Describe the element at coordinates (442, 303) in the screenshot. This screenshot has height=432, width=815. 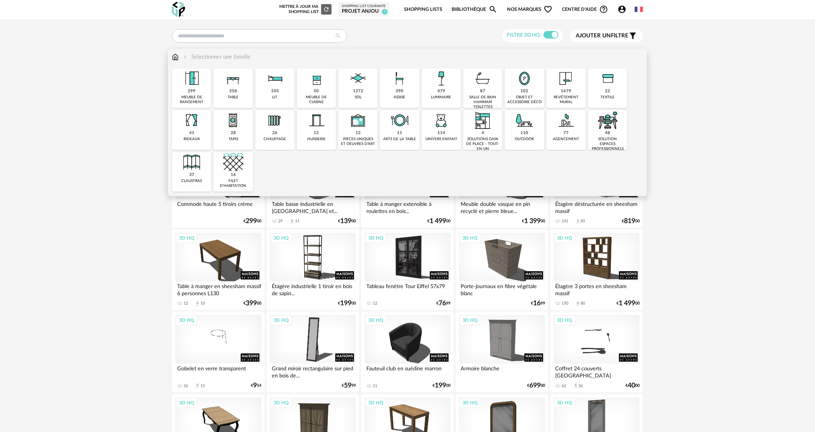
I see `span: 76` at that location.